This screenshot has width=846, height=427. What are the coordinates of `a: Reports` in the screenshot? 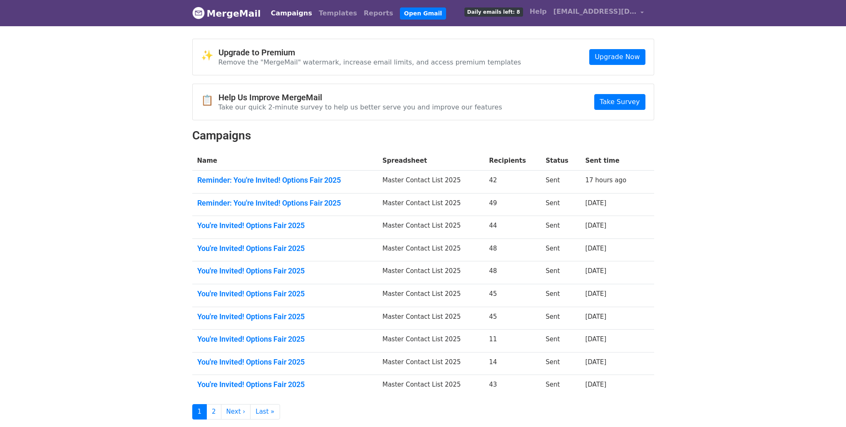 It's located at (378, 13).